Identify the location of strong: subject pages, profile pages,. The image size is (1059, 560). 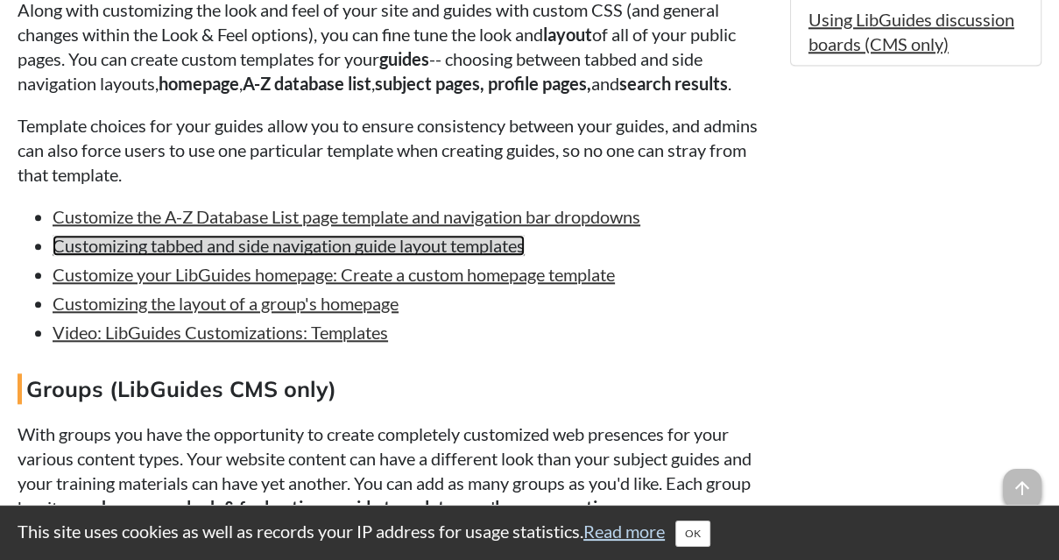
(483, 83).